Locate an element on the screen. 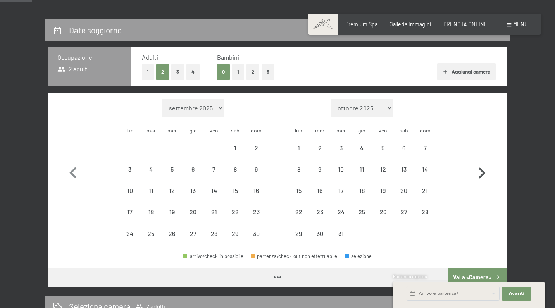  div: Fri Dec 05 2025 is located at coordinates (383, 148).